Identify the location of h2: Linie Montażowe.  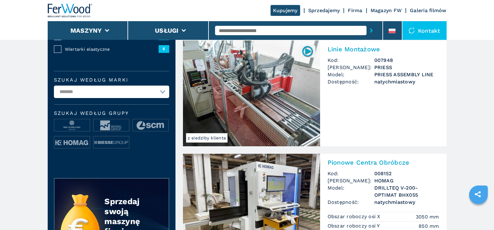
(383, 49).